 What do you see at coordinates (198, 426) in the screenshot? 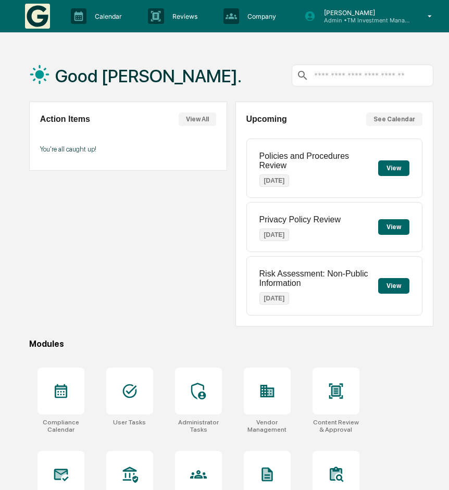
I see `div: Administrator Tasks` at bounding box center [198, 426].